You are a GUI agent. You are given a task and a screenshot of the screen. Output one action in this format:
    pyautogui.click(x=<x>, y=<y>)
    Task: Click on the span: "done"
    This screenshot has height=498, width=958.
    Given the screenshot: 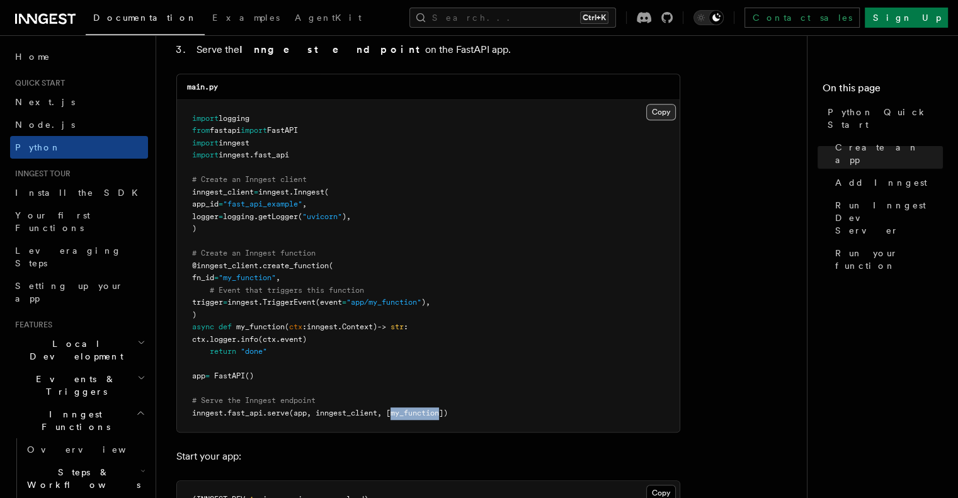 What is the action you would take?
    pyautogui.click(x=254, y=351)
    